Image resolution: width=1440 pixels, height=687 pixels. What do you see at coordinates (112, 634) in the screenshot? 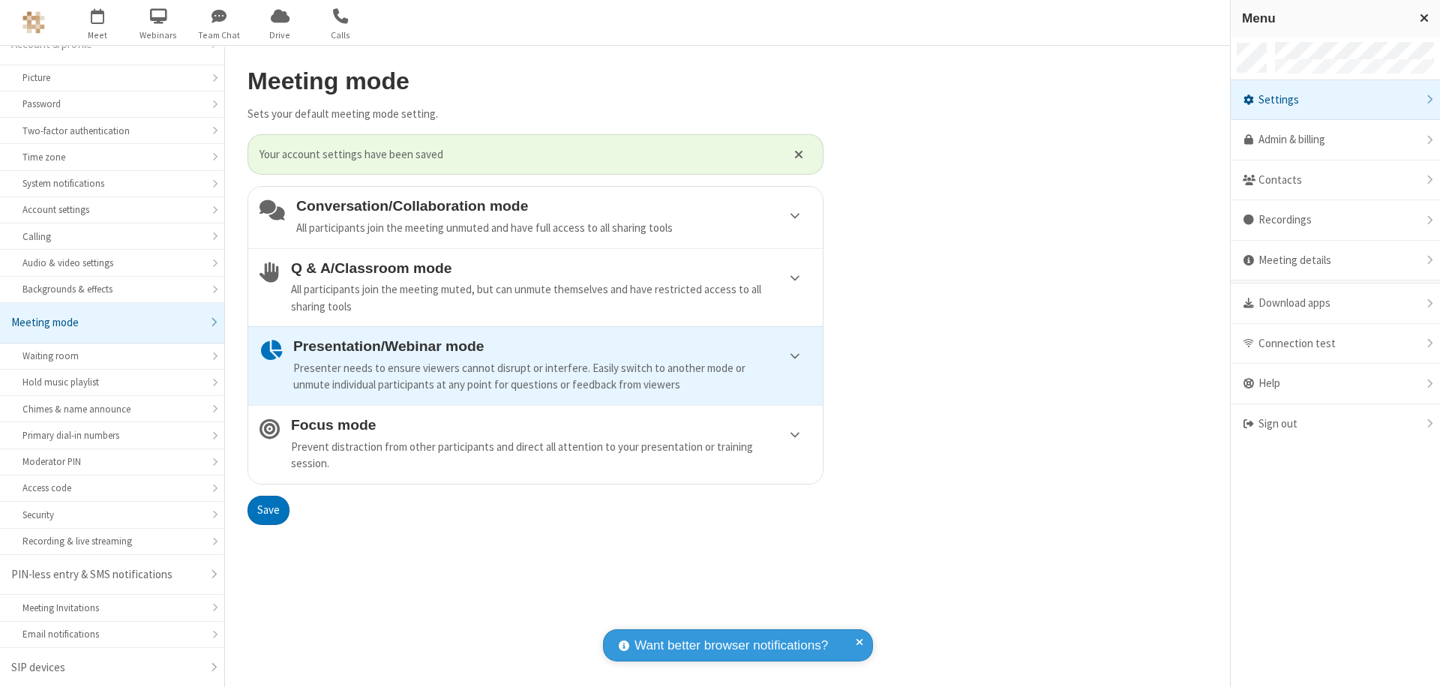
I see `div: Email notifications` at bounding box center [112, 634].